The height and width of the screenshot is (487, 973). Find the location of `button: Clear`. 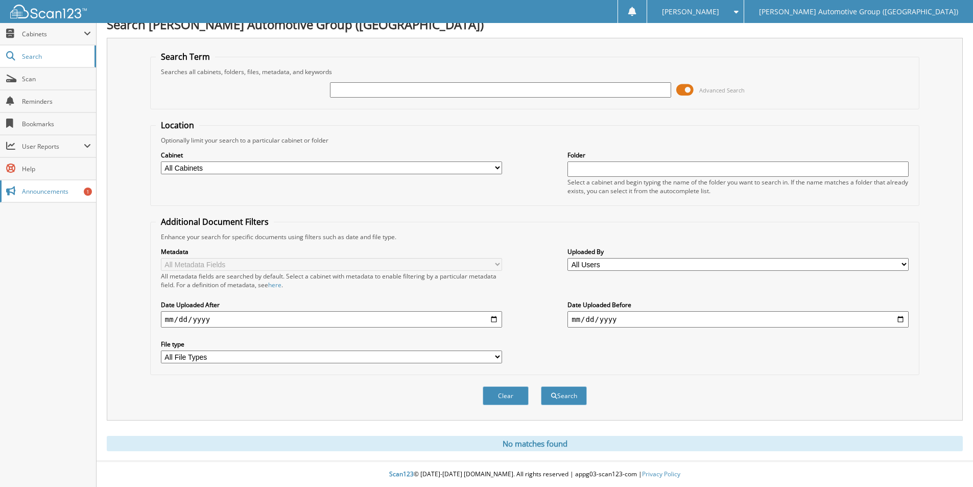

button: Clear is located at coordinates (506, 395).